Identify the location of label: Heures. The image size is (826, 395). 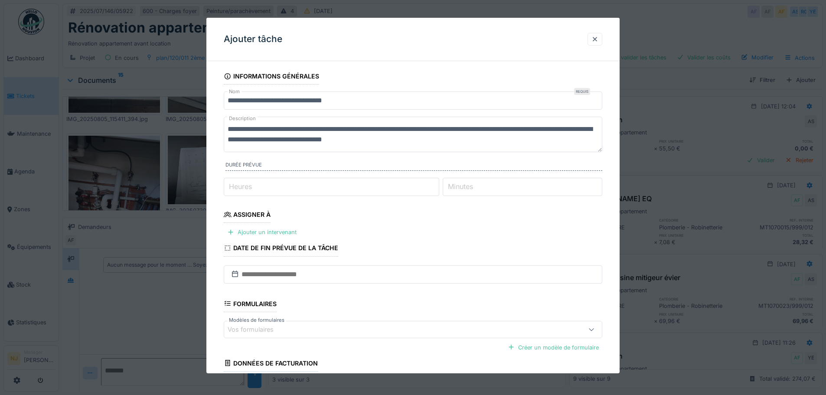
(240, 186).